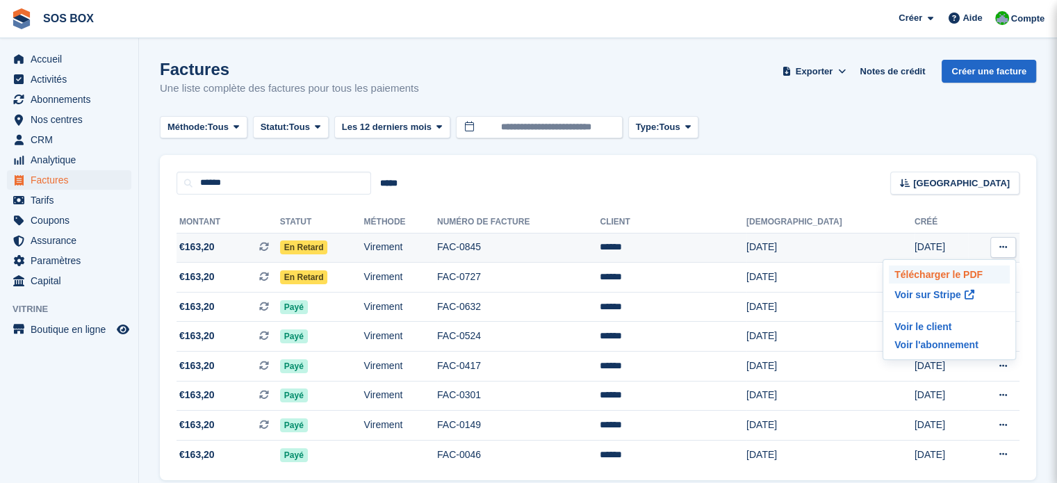 Image resolution: width=1057 pixels, height=483 pixels. Describe the element at coordinates (941, 222) in the screenshot. I see `th: Créé` at that location.